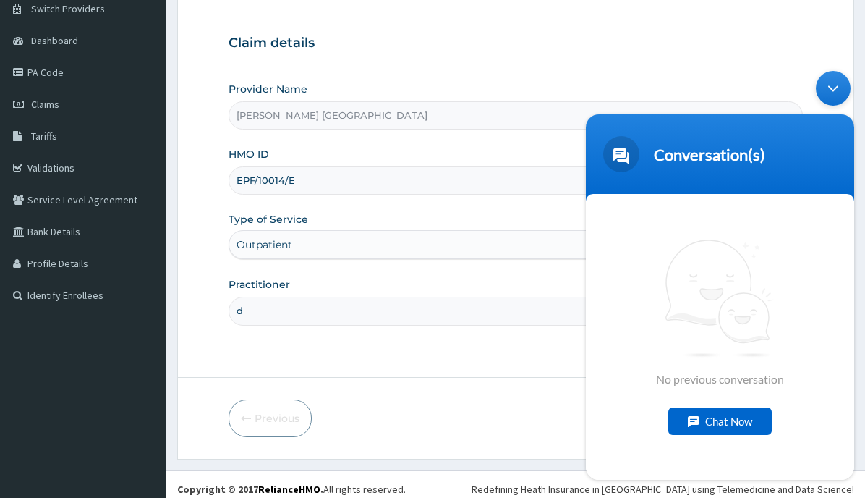  I want to click on span: Dashboard, so click(54, 41).